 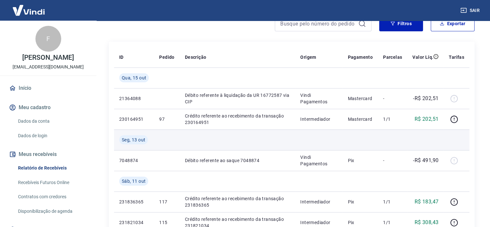 I want to click on p: Origem, so click(x=308, y=57).